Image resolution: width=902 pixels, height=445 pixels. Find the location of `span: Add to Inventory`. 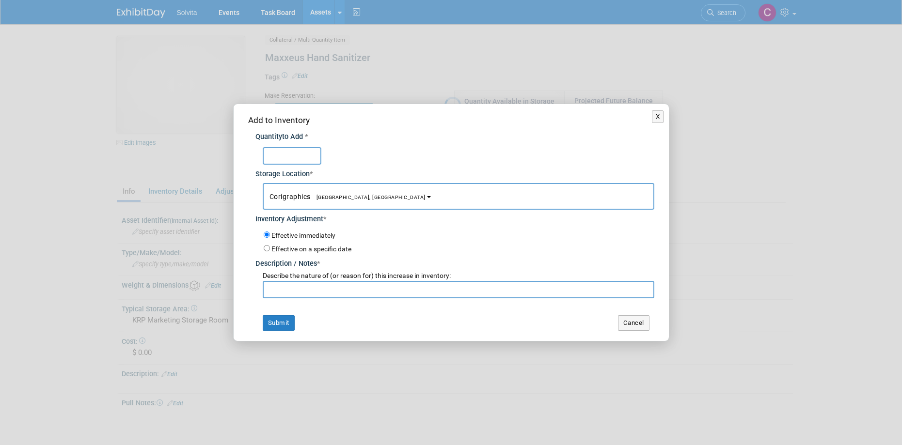

span: Add to Inventory is located at coordinates (279, 120).